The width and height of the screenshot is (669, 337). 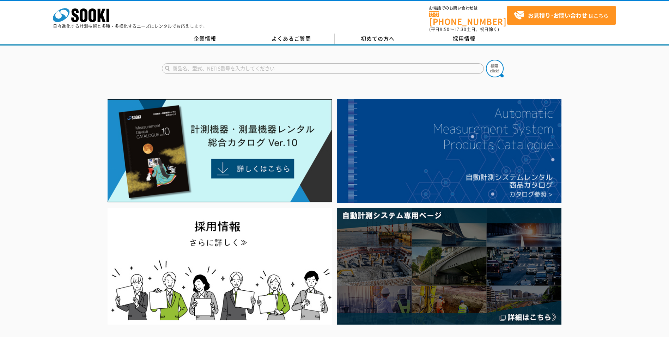 I want to click on p: 日々進化する計測技術と多種・多様化するニーズにレンタルでお応えします。, so click(x=130, y=26).